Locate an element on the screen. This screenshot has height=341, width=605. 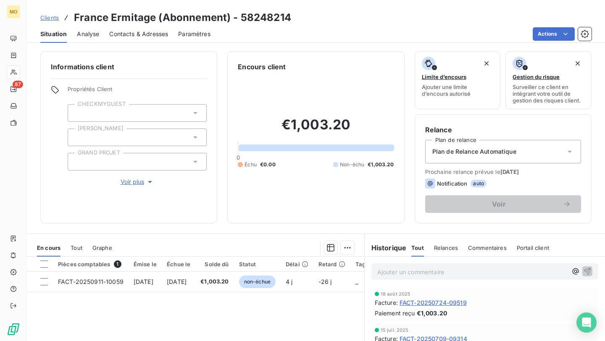
h2: €1,003.20 is located at coordinates (315, 129).